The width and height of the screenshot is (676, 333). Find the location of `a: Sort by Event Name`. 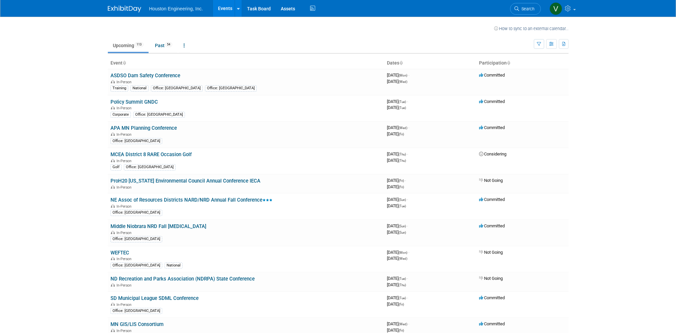

a: Sort by Event Name is located at coordinates (124, 63).